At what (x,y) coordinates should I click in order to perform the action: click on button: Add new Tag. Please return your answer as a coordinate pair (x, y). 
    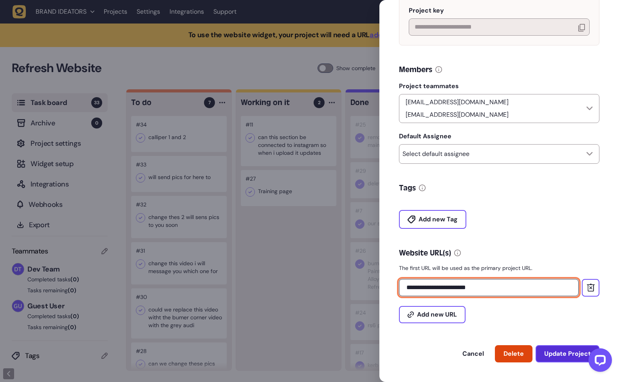
    Looking at the image, I should click on (433, 219).